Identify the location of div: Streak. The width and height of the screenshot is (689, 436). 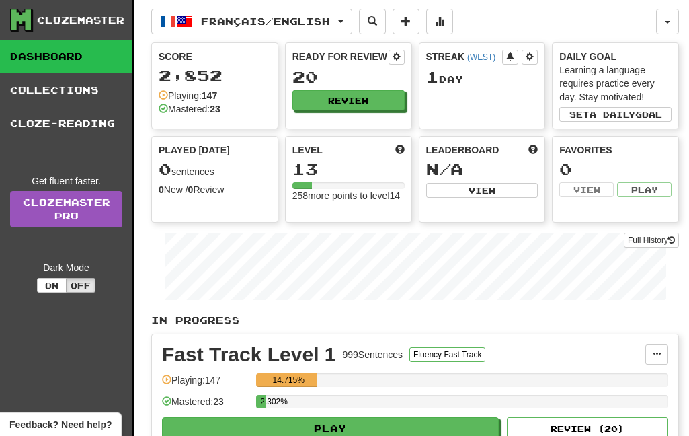
(465, 56).